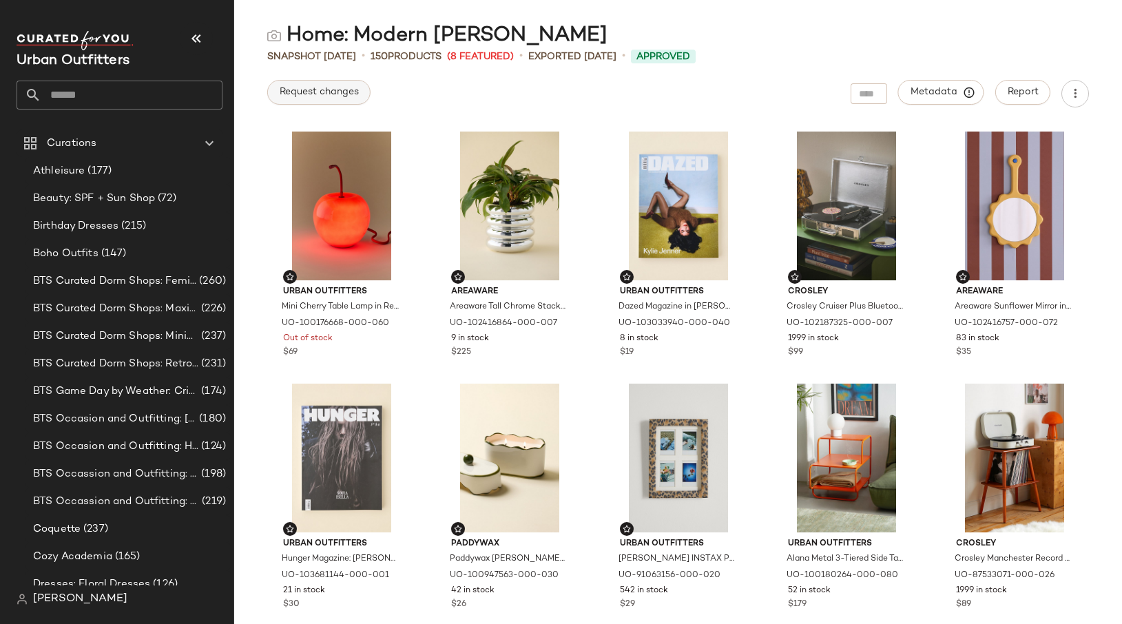 The image size is (1122, 624). I want to click on span: (147), so click(112, 253).